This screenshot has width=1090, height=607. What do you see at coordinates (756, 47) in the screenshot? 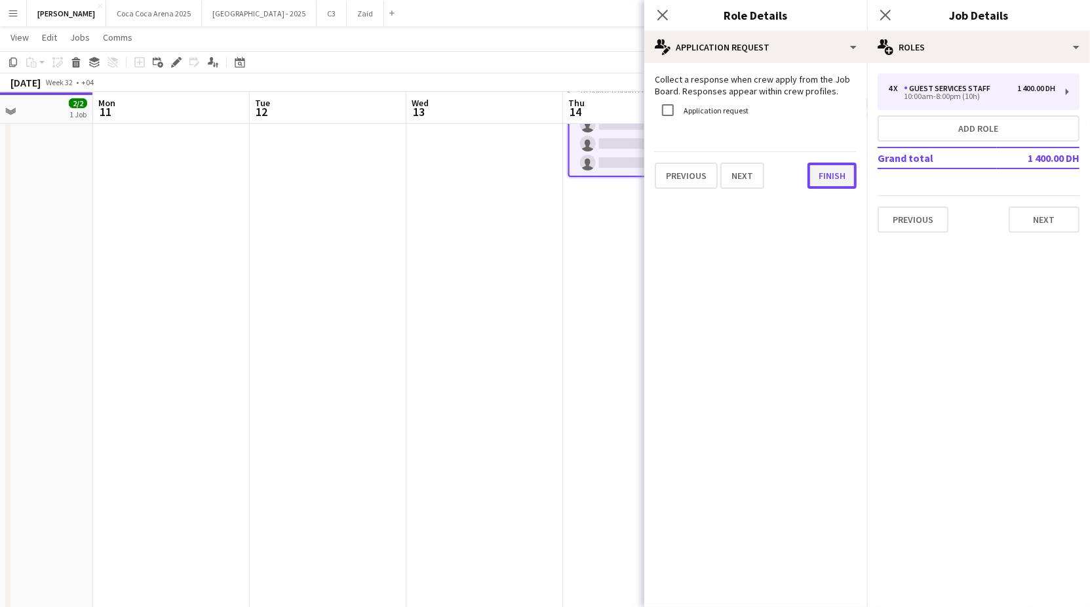
I see `div: Application Request` at bounding box center [756, 47].